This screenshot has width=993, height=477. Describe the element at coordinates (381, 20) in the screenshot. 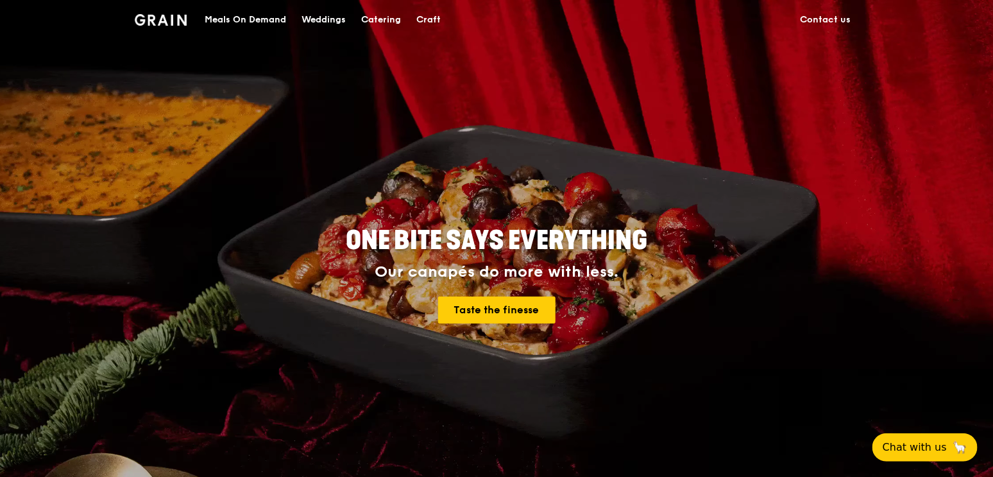

I see `a: Catering` at that location.